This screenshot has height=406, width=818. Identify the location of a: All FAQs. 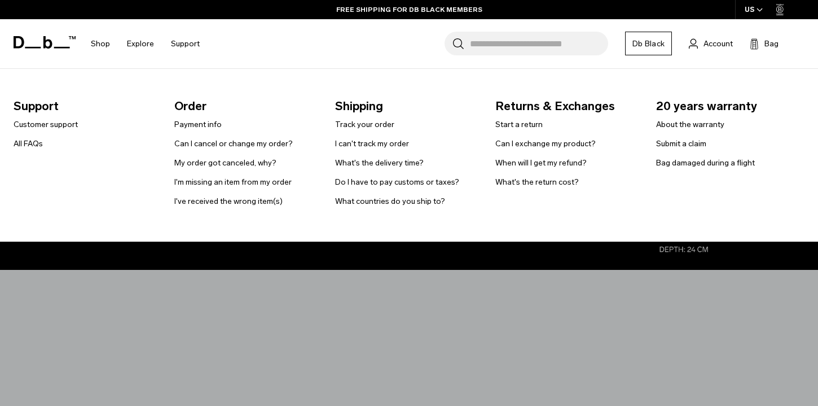
(28, 143).